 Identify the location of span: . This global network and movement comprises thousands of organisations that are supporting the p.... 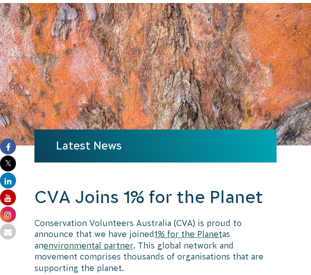
(149, 256).